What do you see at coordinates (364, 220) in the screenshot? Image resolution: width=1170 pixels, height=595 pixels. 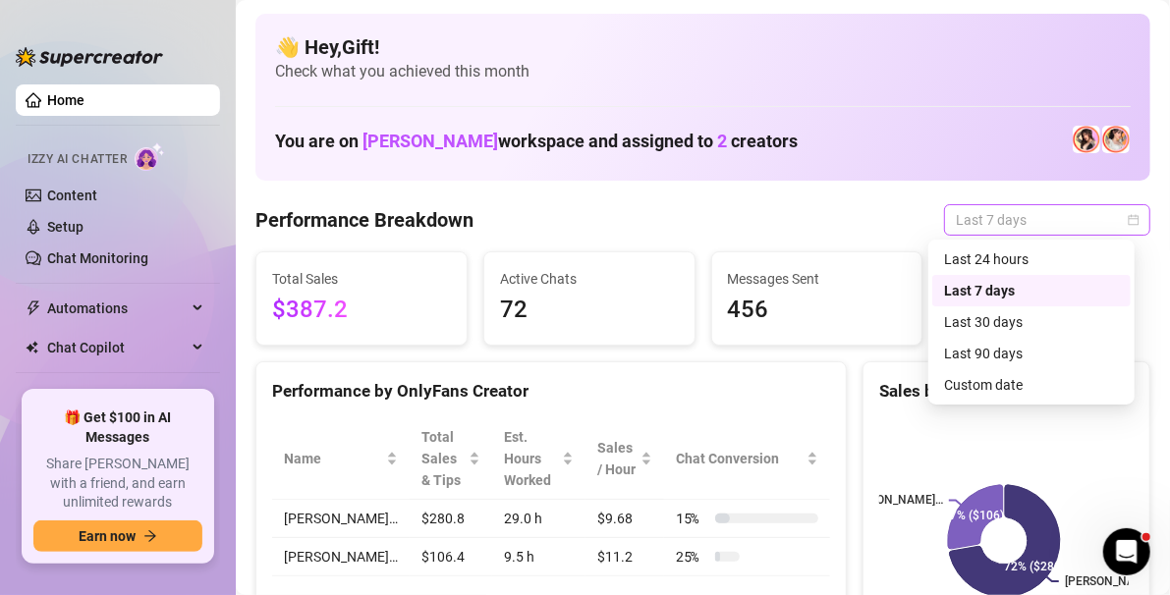 I see `h4: Performance Breakdown` at bounding box center [364, 220].